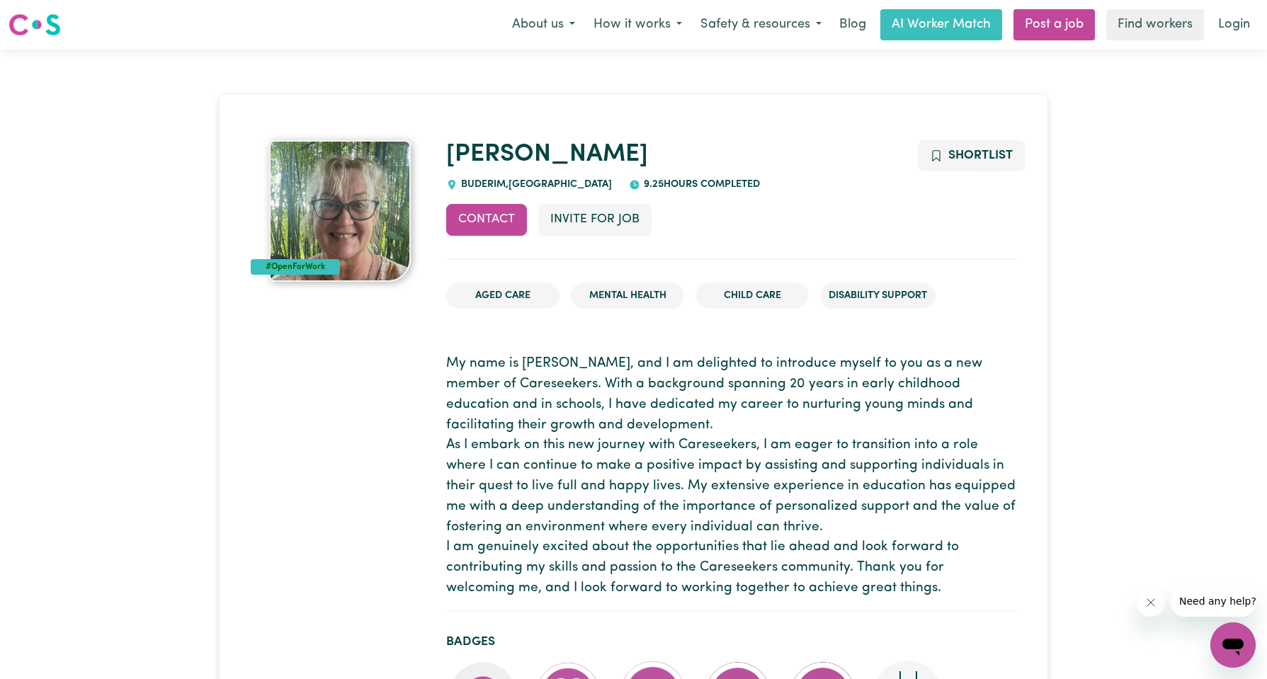 Image resolution: width=1267 pixels, height=679 pixels. Describe the element at coordinates (760, 25) in the screenshot. I see `button: Safety & resources` at that location.